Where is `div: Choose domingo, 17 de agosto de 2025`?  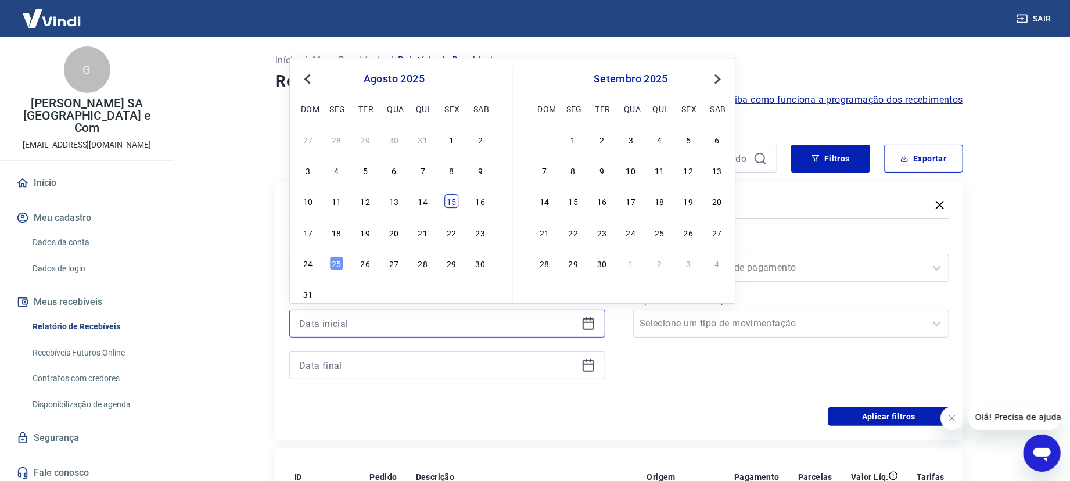
div: Choose domingo, 17 de agosto de 2025 is located at coordinates (308, 232).